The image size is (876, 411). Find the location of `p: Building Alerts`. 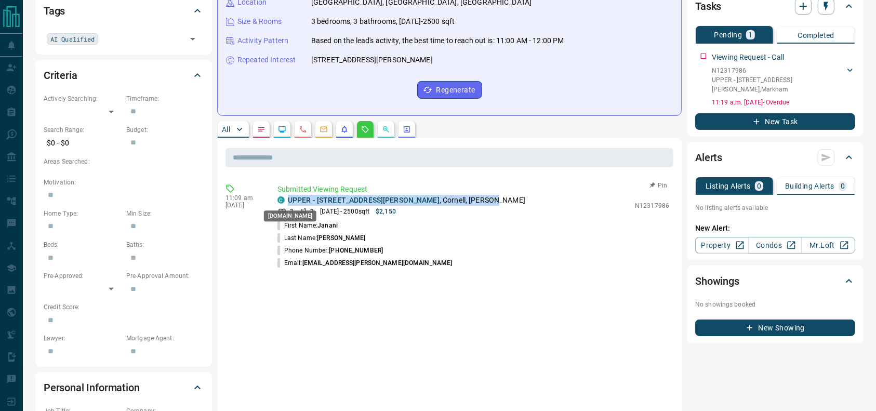

p: Building Alerts is located at coordinates (809, 186).